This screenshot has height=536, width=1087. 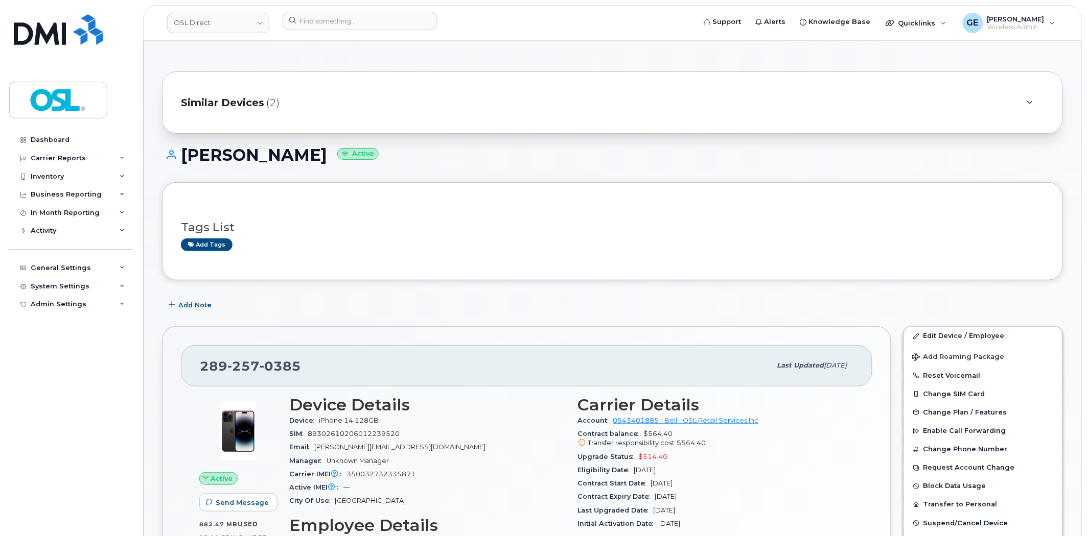 What do you see at coordinates (248, 524) in the screenshot?
I see `span: used` at bounding box center [248, 524].